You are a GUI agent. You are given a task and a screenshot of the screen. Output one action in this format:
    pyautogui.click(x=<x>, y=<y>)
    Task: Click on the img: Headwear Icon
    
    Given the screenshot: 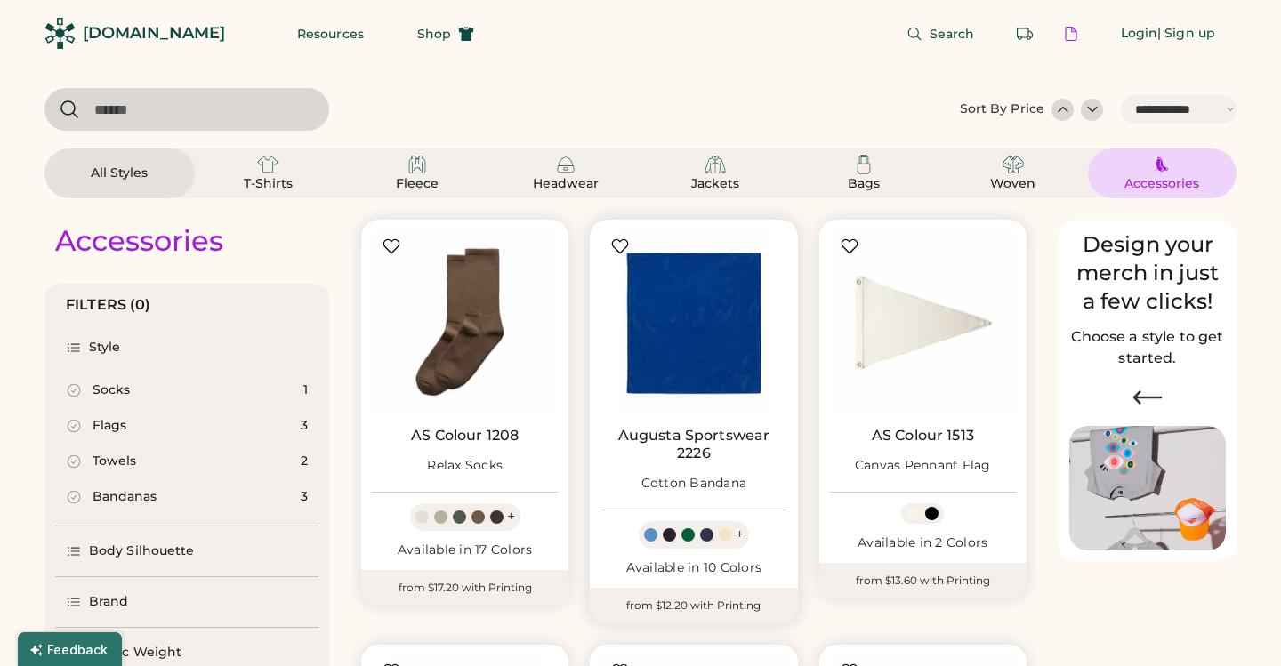 What is the action you would take?
    pyautogui.click(x=566, y=165)
    